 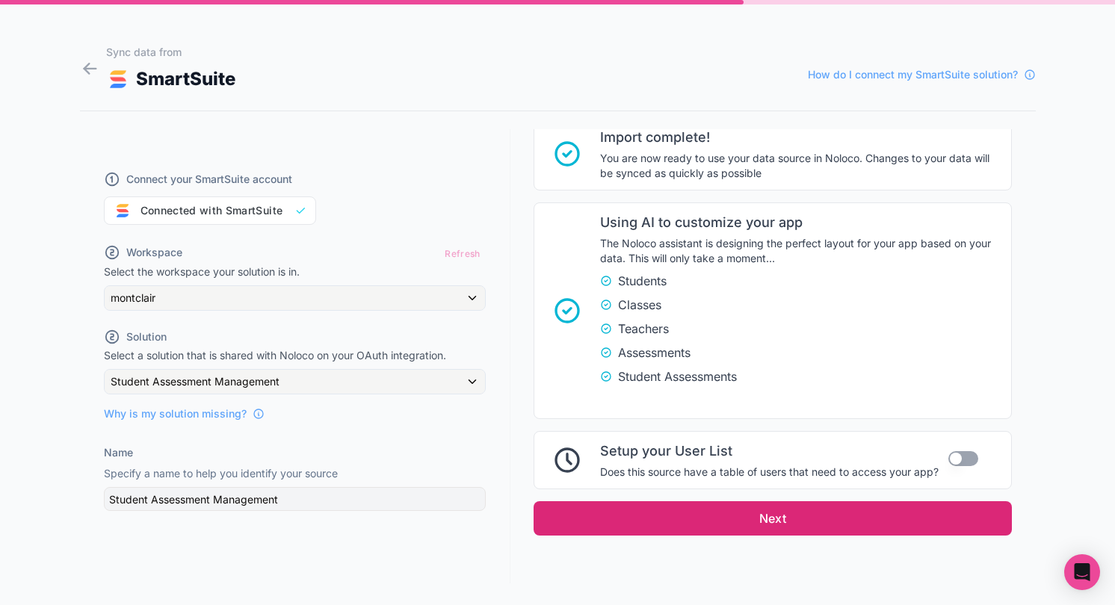 I want to click on div: Open Intercom Messenger, so click(x=1082, y=573).